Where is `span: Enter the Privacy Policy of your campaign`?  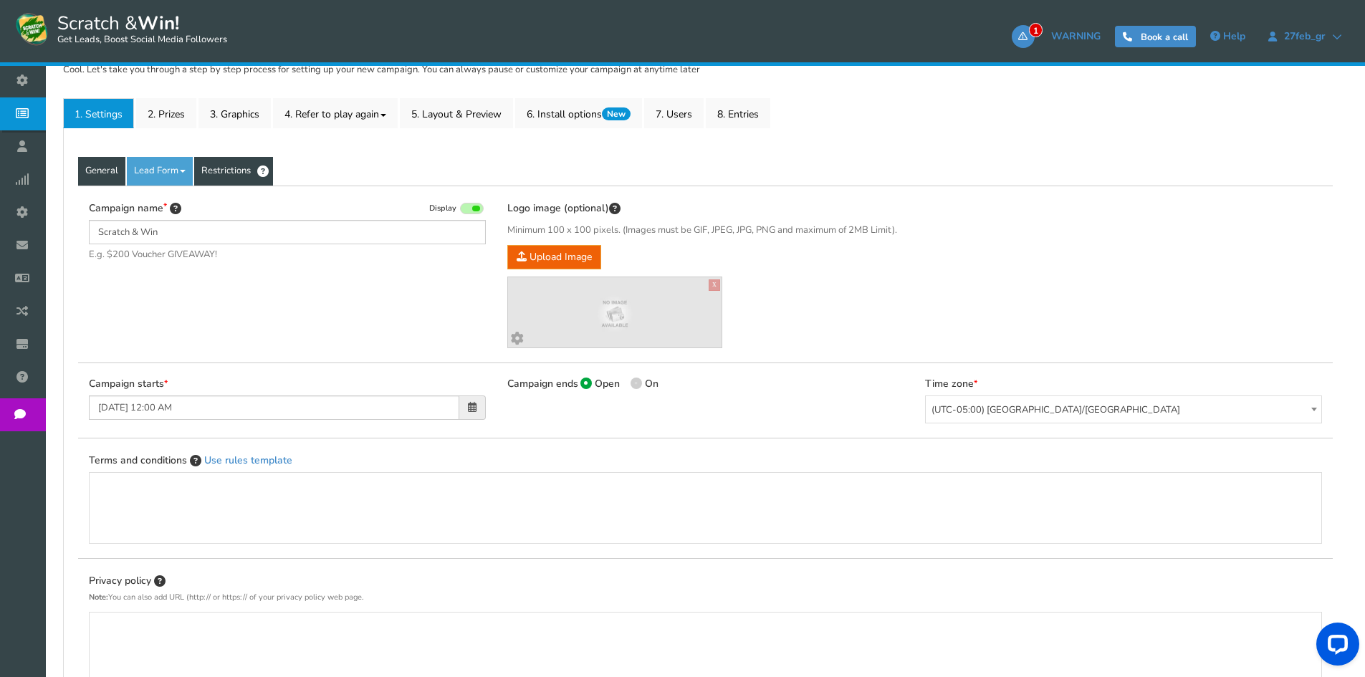 span: Enter the Privacy Policy of your campaign is located at coordinates (158, 582).